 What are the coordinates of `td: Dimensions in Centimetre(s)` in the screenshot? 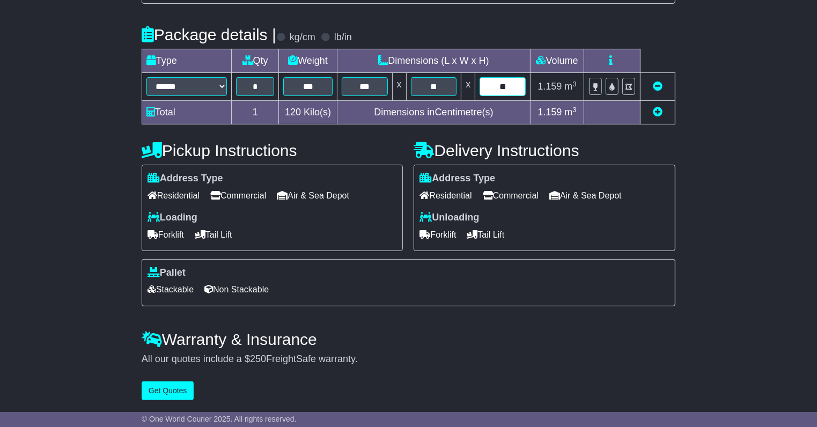 It's located at (434, 113).